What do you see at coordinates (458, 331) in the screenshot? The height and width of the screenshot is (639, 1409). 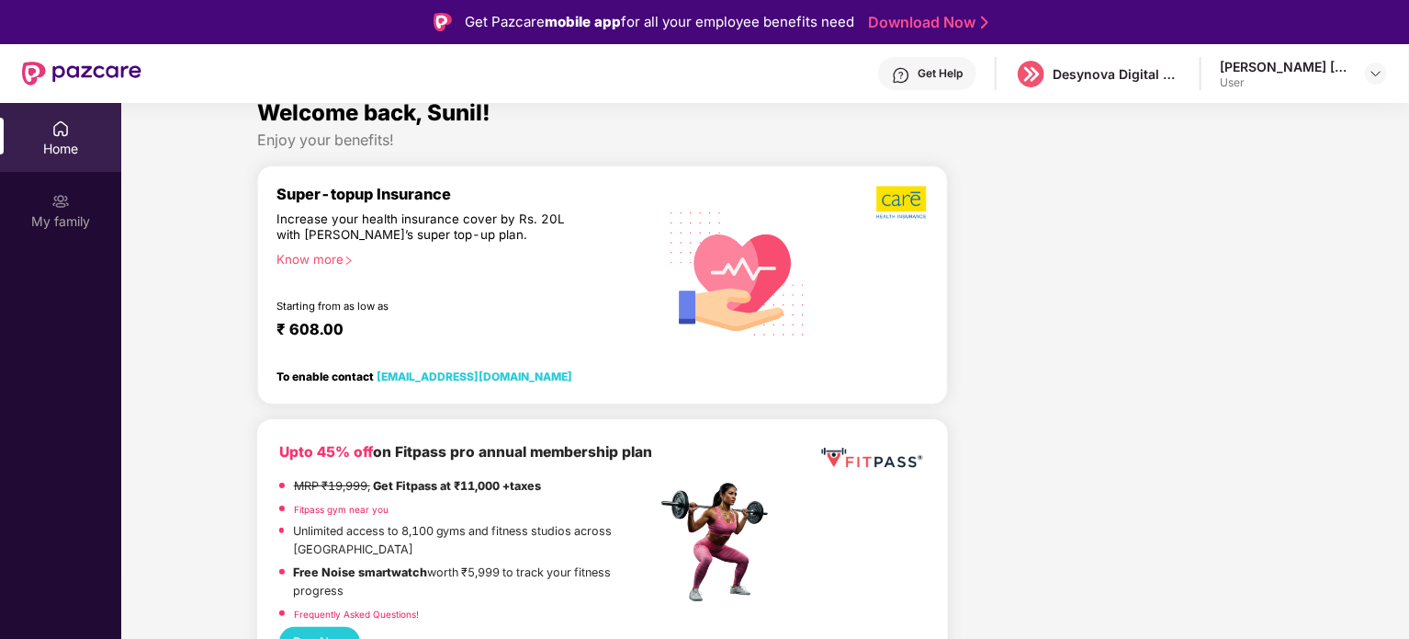 I see `div: ₹ 608.00` at bounding box center [458, 331].